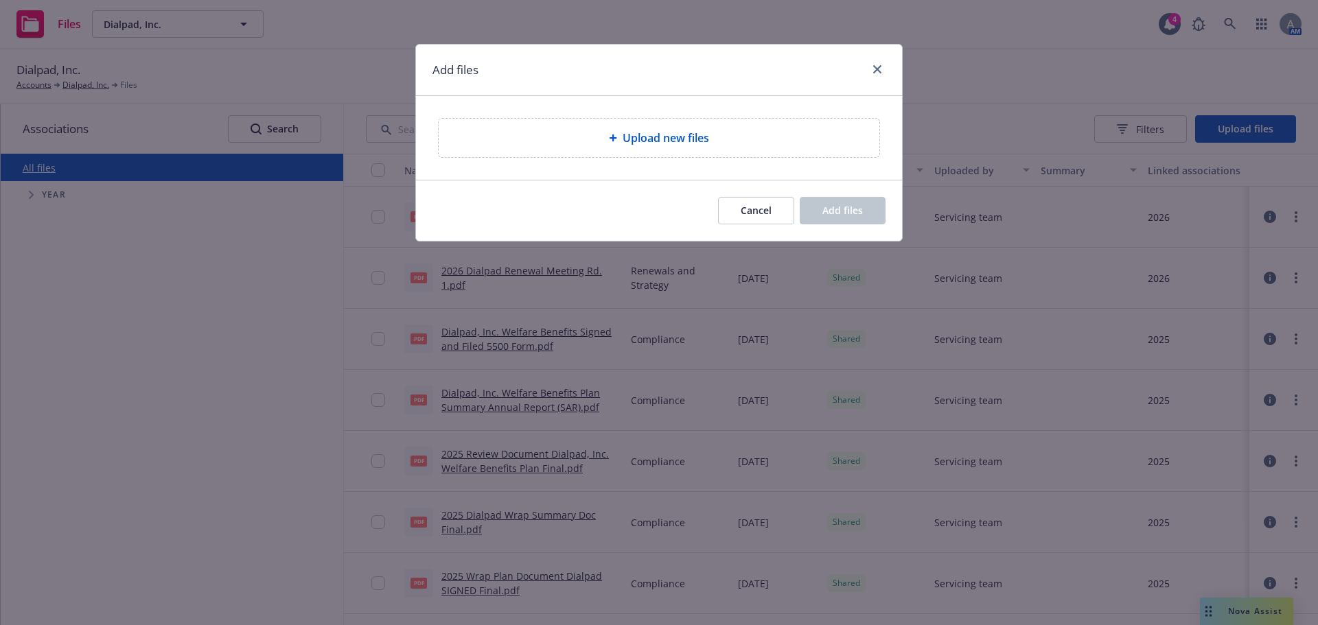 This screenshot has height=625, width=1318. Describe the element at coordinates (756, 211) in the screenshot. I see `button: Cancel` at that location.